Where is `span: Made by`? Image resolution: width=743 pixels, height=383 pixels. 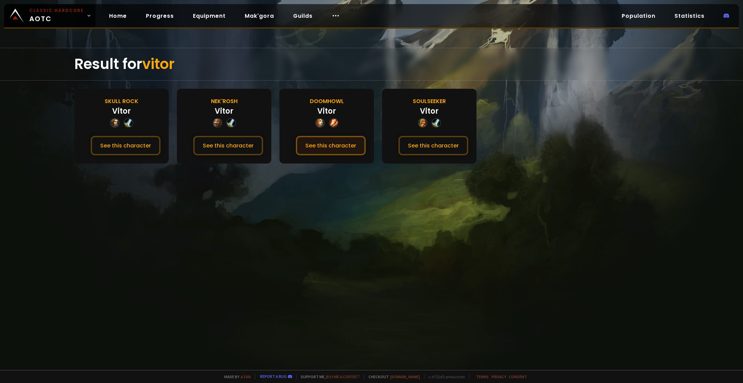
span: Made by is located at coordinates (236, 376).